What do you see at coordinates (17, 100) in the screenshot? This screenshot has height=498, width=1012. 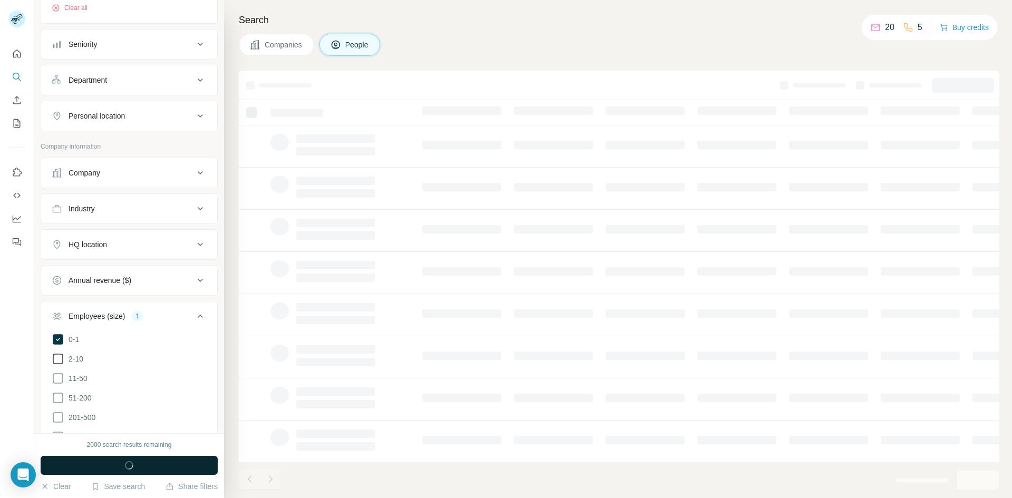 I see `button: Enrich CSV` at bounding box center [17, 100].